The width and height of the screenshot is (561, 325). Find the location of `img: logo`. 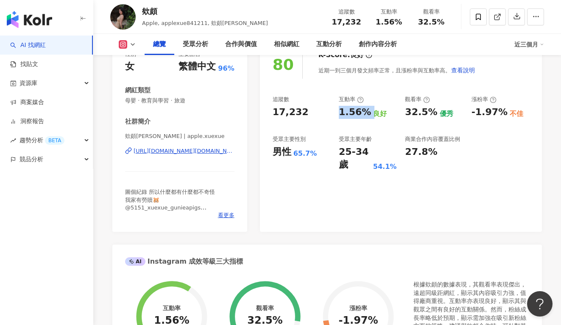

img: logo is located at coordinates (29, 19).